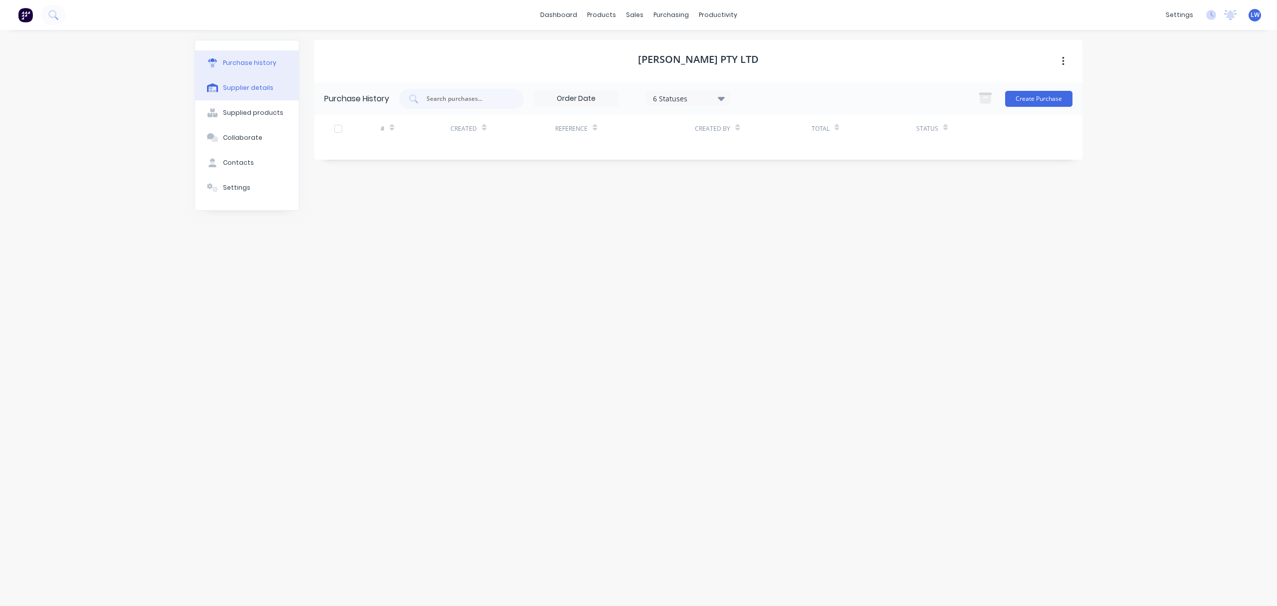 The height and width of the screenshot is (606, 1277). I want to click on button: Supplied products, so click(247, 113).